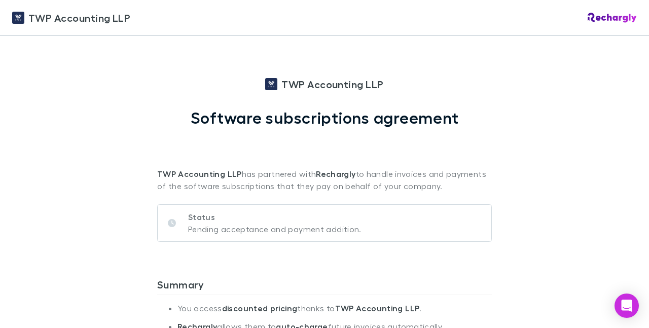  I want to click on h1: Software subscriptions agreement, so click(325, 118).